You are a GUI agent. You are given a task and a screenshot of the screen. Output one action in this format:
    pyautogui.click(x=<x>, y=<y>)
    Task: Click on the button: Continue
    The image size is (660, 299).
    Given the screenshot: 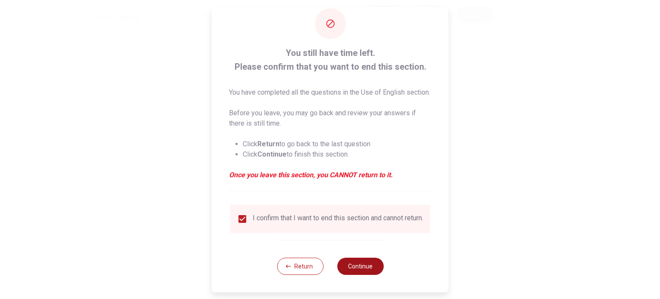 What is the action you would take?
    pyautogui.click(x=360, y=266)
    